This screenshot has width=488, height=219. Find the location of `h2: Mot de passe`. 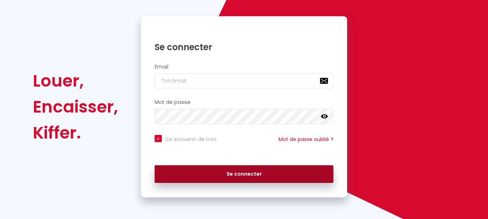

h2: Mot de passe is located at coordinates (244, 102).